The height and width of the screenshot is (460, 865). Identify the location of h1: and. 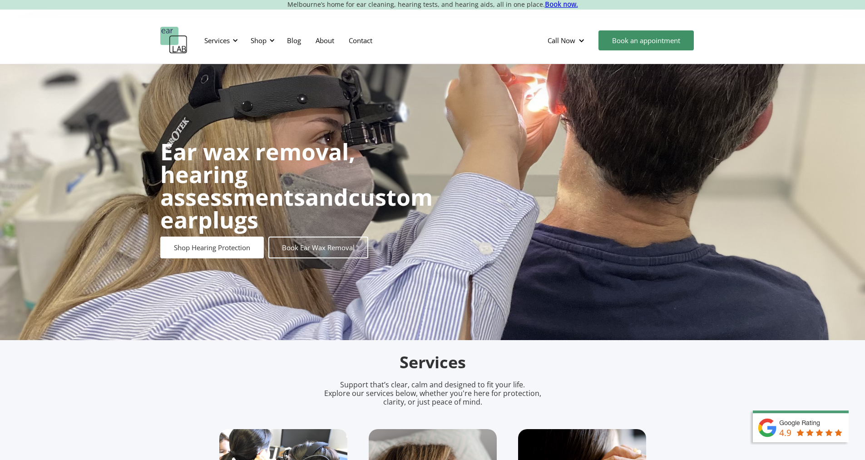
(296, 186).